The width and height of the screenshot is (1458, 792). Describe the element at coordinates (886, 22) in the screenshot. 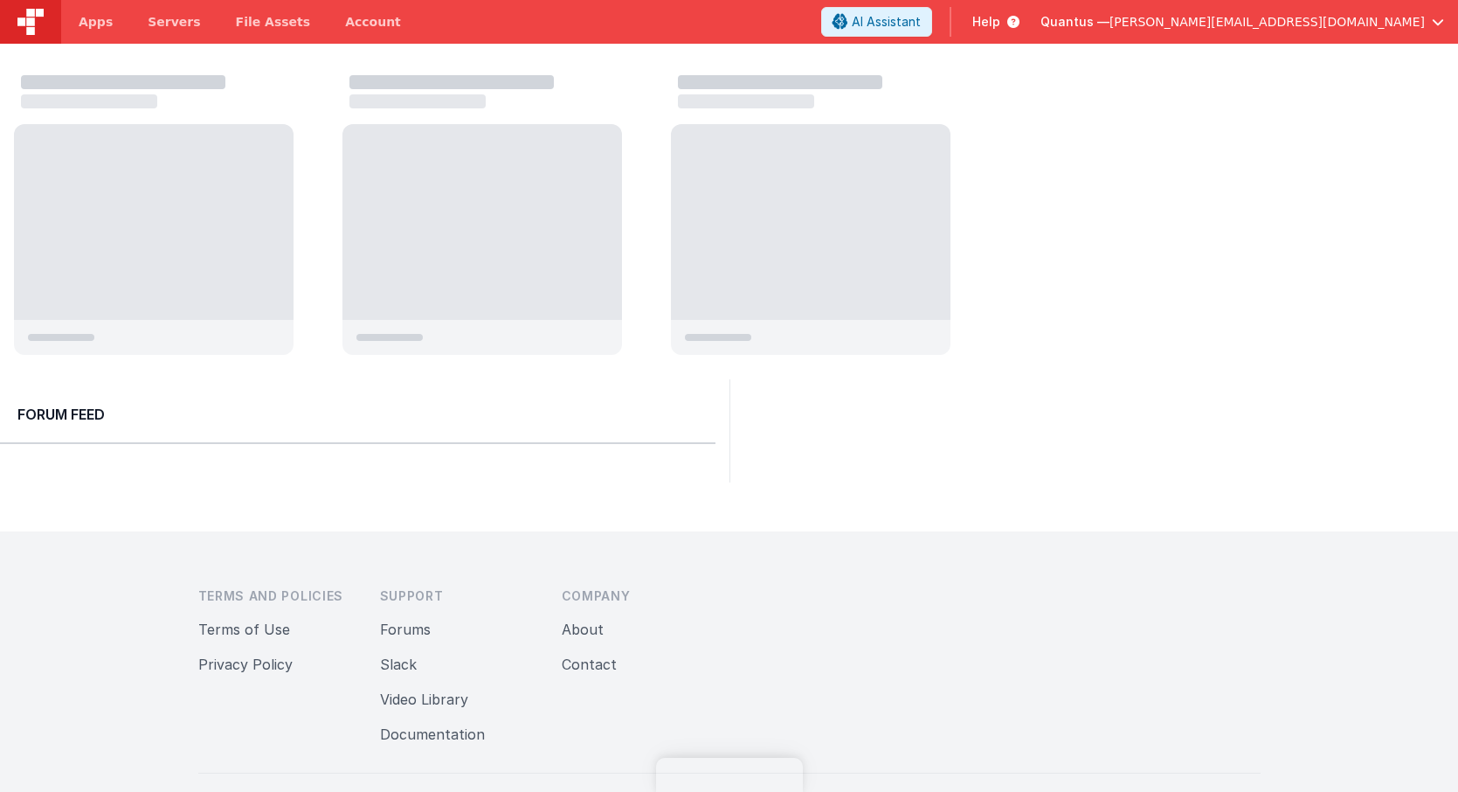

I see `span: AI Assistant` at that location.